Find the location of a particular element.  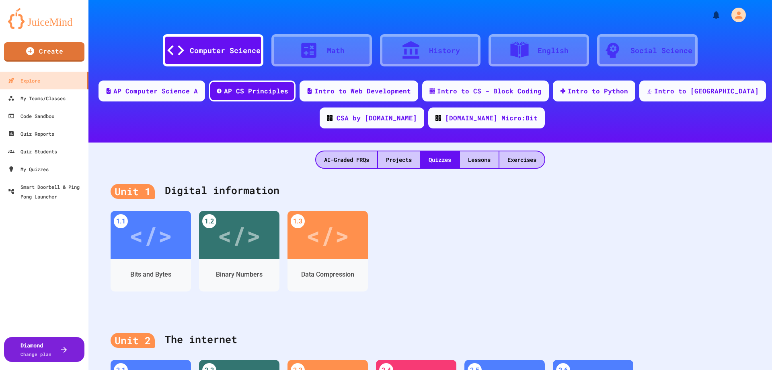

button: DiamondChange plan is located at coordinates (44, 349).